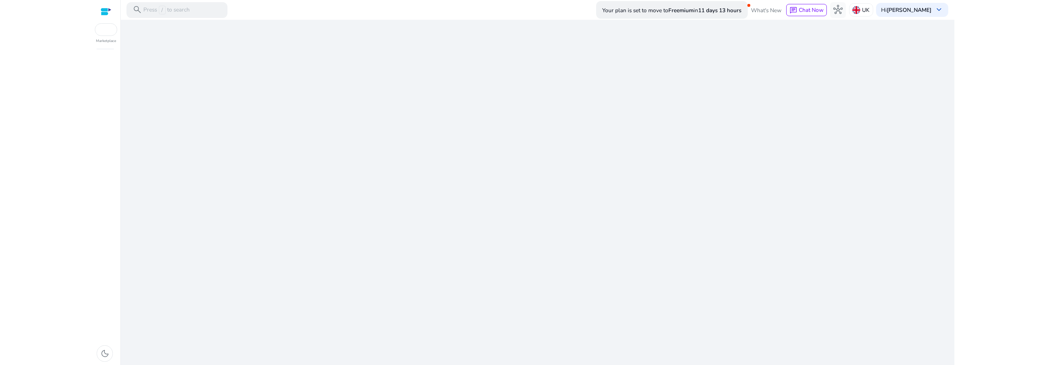 The height and width of the screenshot is (365, 1046). I want to click on b: Freemium, so click(681, 10).